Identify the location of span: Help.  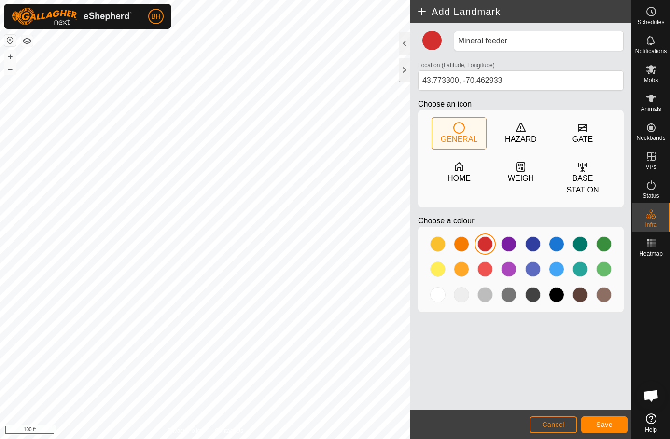
(651, 430).